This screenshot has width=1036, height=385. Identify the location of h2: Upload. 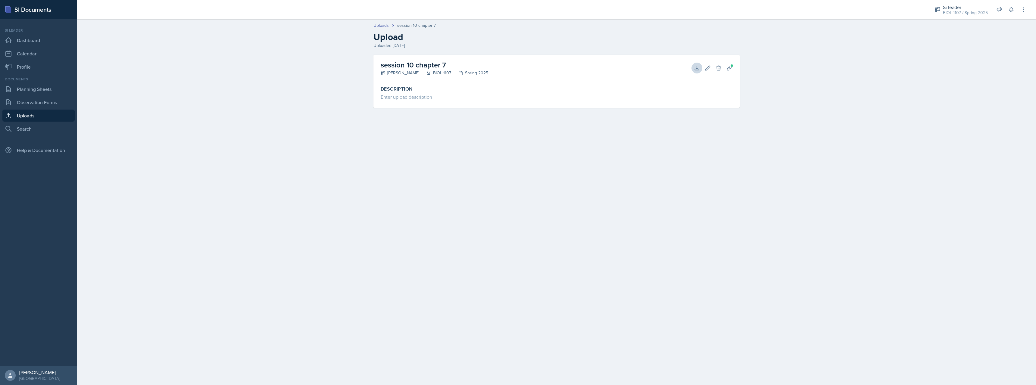
(556, 37).